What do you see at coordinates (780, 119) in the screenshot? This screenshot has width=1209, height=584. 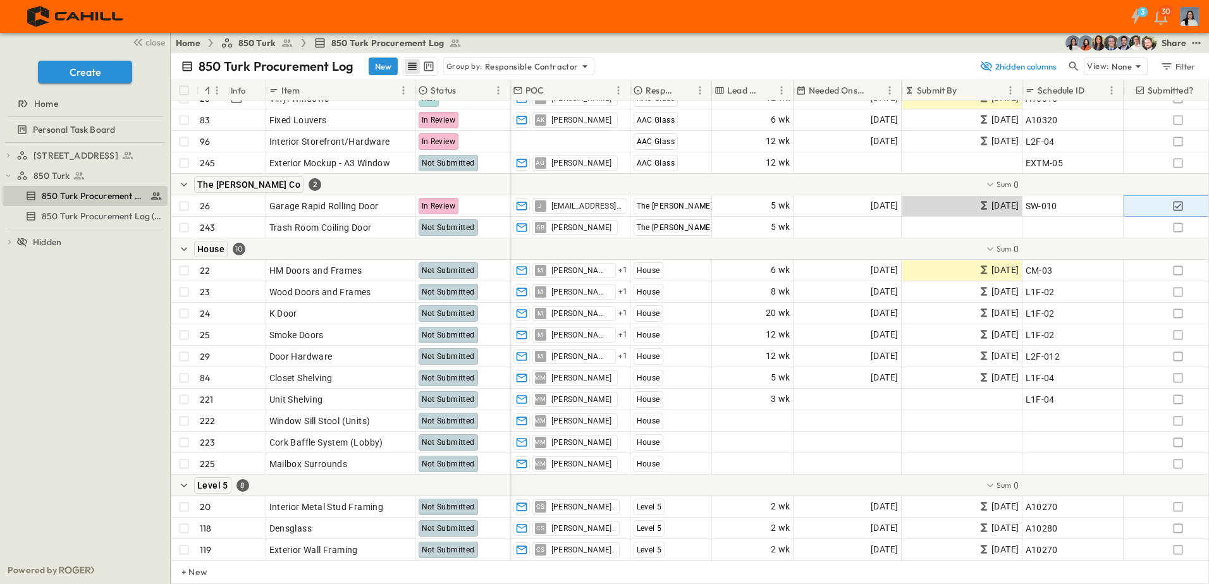 I see `span: 6 wk` at bounding box center [780, 119].